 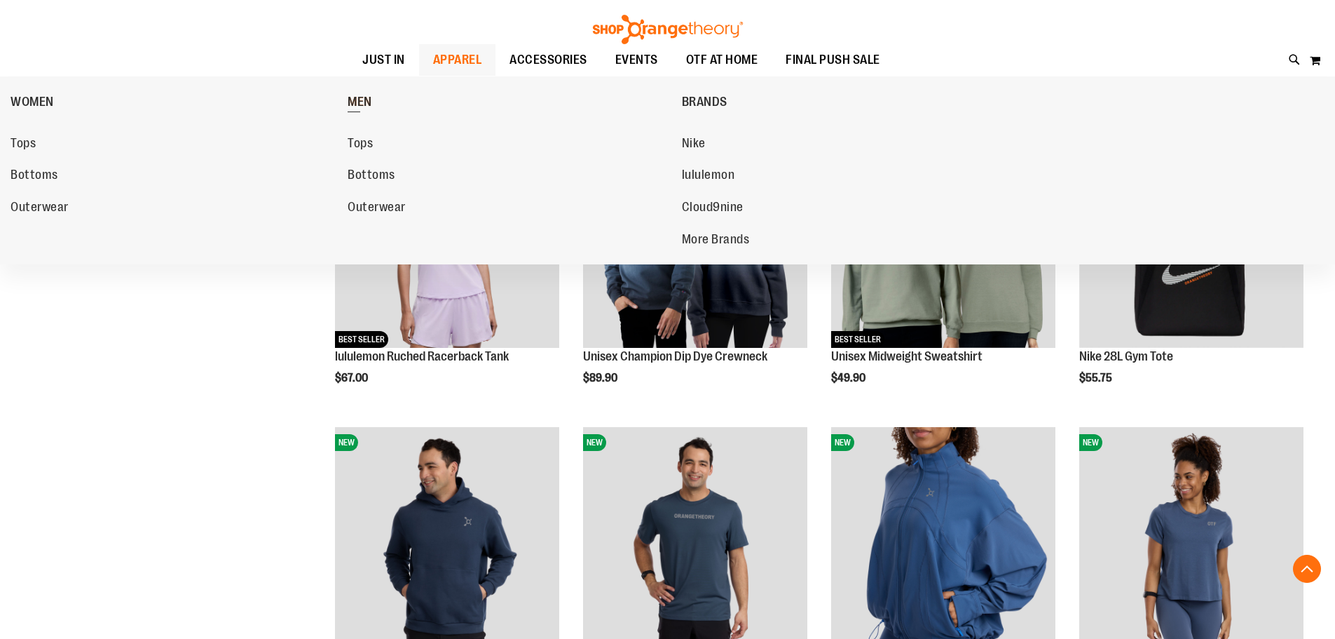 I want to click on a: JUST IN, so click(x=383, y=60).